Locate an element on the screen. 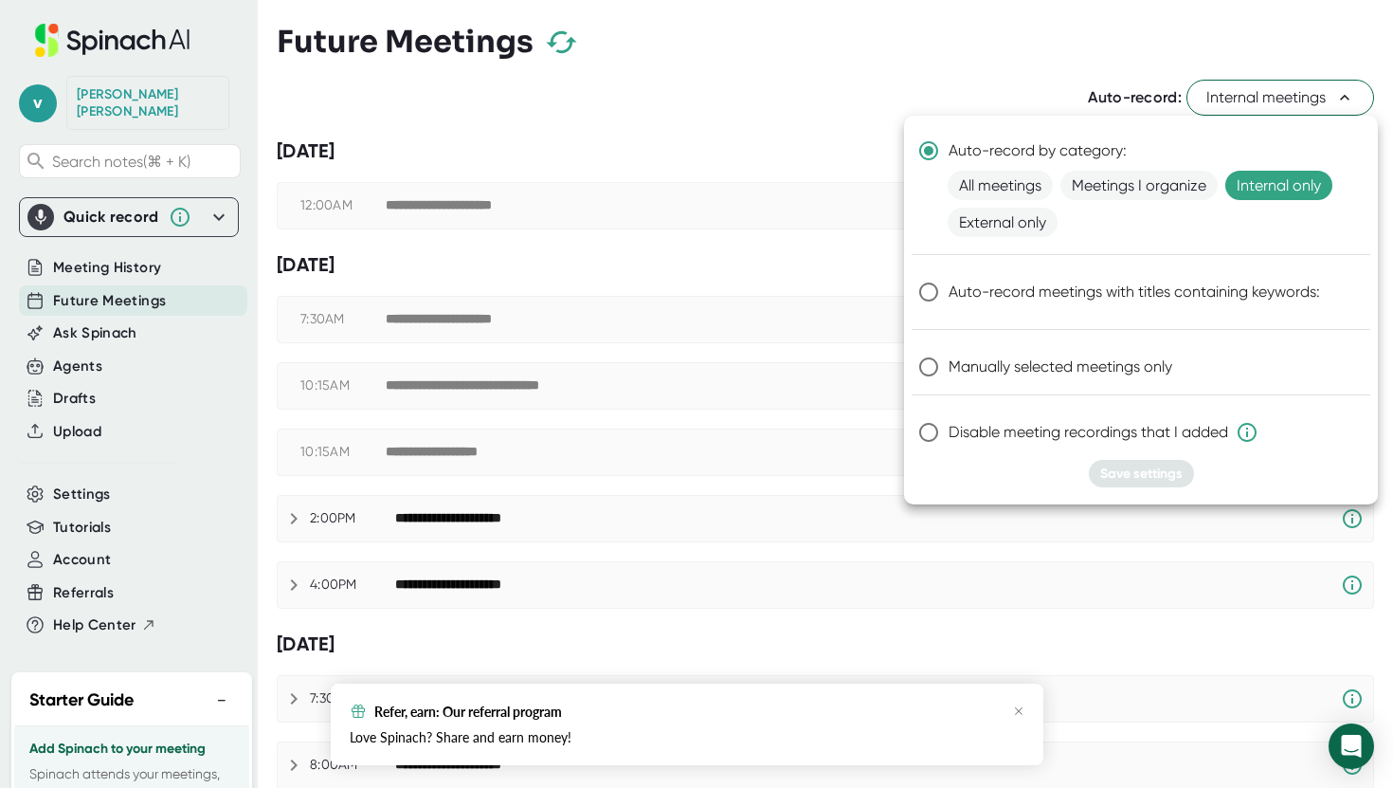  span: Meetings I organize is located at coordinates (1139, 185).